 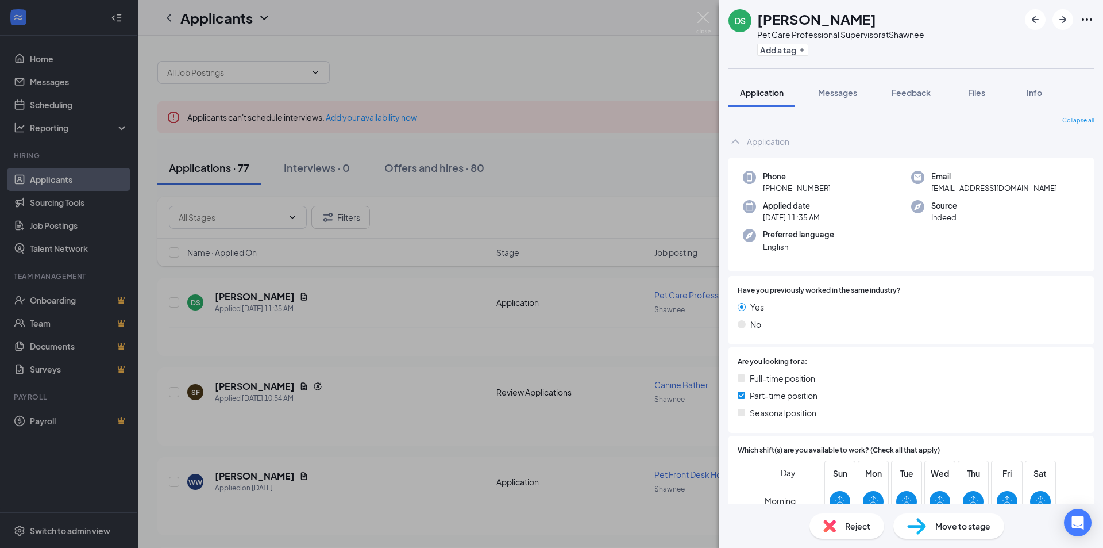 What do you see at coordinates (797, 176) in the screenshot?
I see `span: Phone` at bounding box center [797, 176].